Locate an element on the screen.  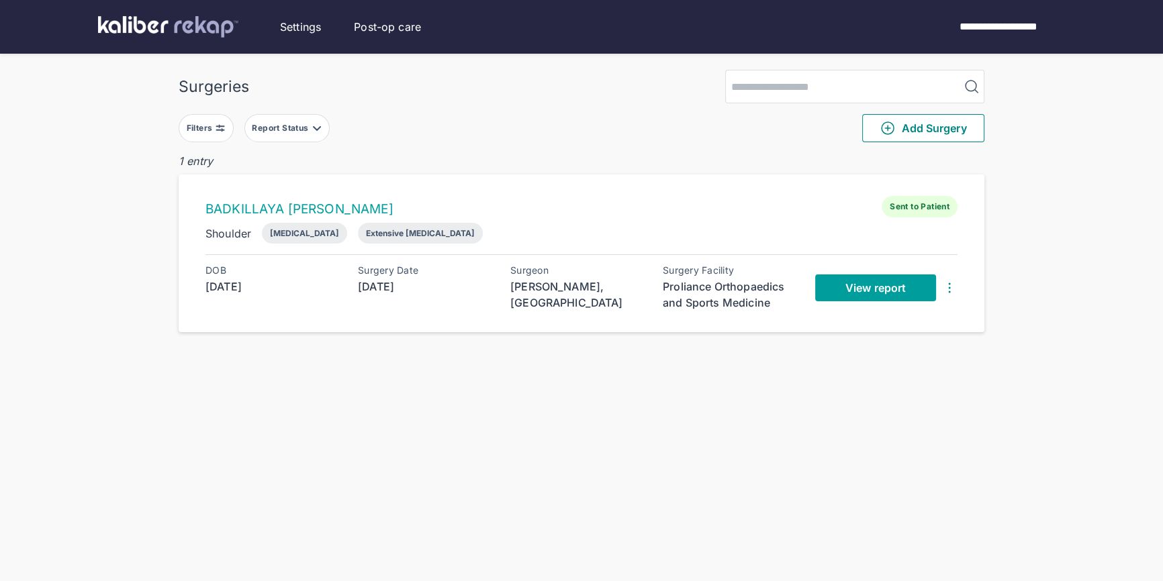
div: Settings is located at coordinates (300, 27).